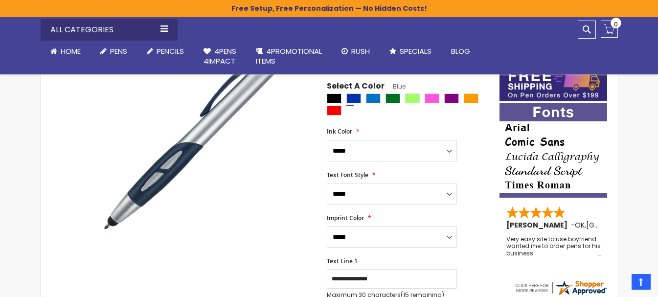 The height and width of the screenshot is (297, 658). Describe the element at coordinates (580, 225) in the screenshot. I see `span: OK` at that location.